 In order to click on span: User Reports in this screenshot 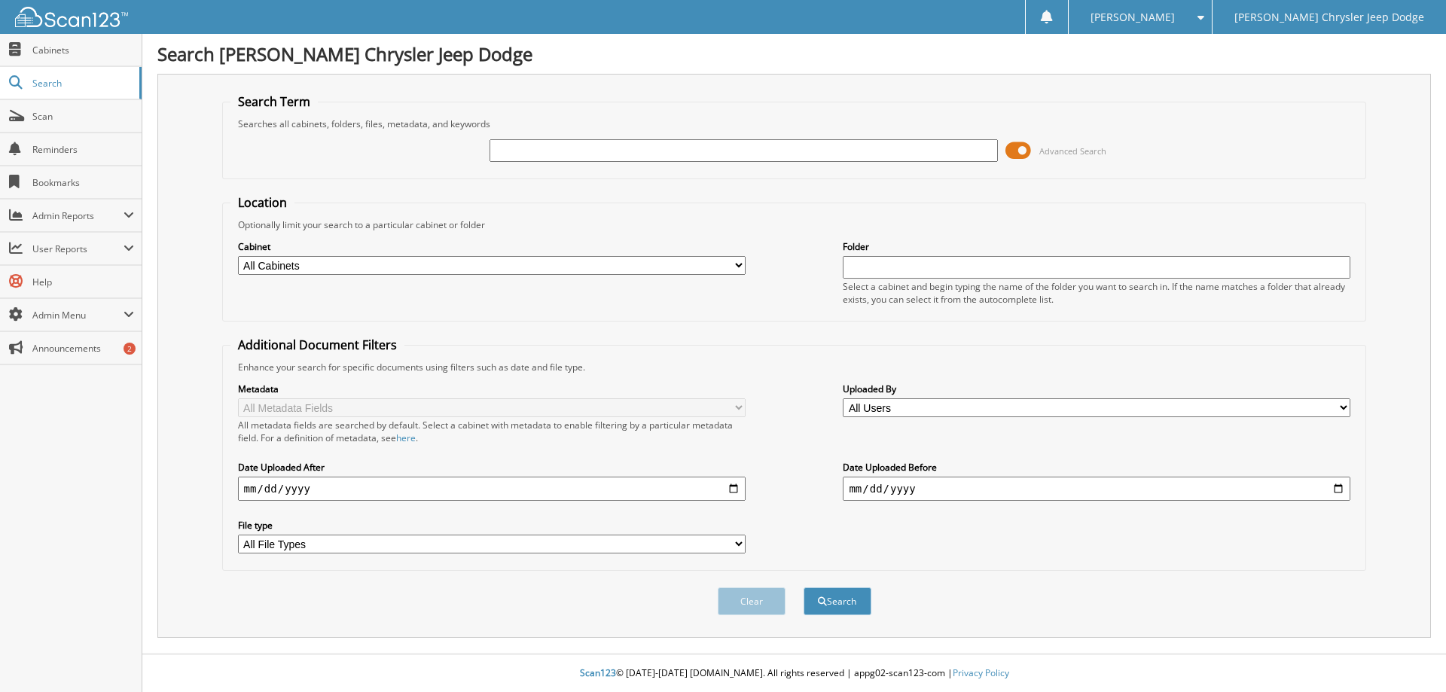, I will do `click(78, 249)`.